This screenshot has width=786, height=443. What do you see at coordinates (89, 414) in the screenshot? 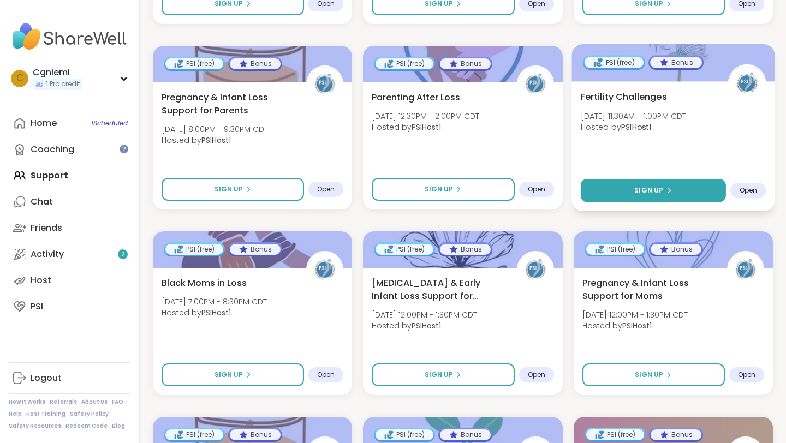
I see `a: Safety Policy` at bounding box center [89, 414].